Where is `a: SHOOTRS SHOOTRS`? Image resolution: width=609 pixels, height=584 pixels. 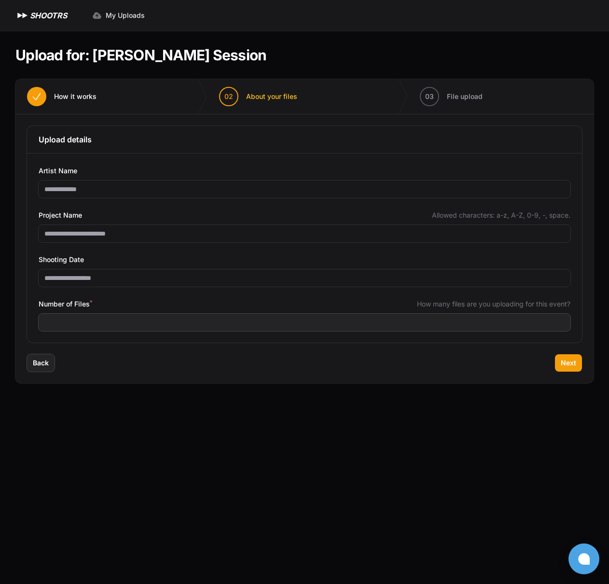 a: SHOOTRS SHOOTRS is located at coordinates (41, 15).